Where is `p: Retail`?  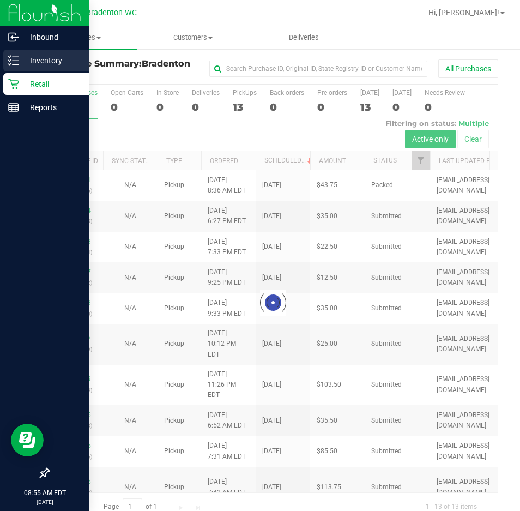
p: Retail is located at coordinates (52, 84).